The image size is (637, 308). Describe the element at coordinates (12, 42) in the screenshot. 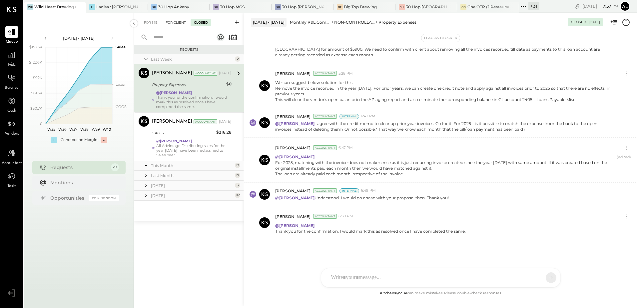

I see `span: Queue` at that location.